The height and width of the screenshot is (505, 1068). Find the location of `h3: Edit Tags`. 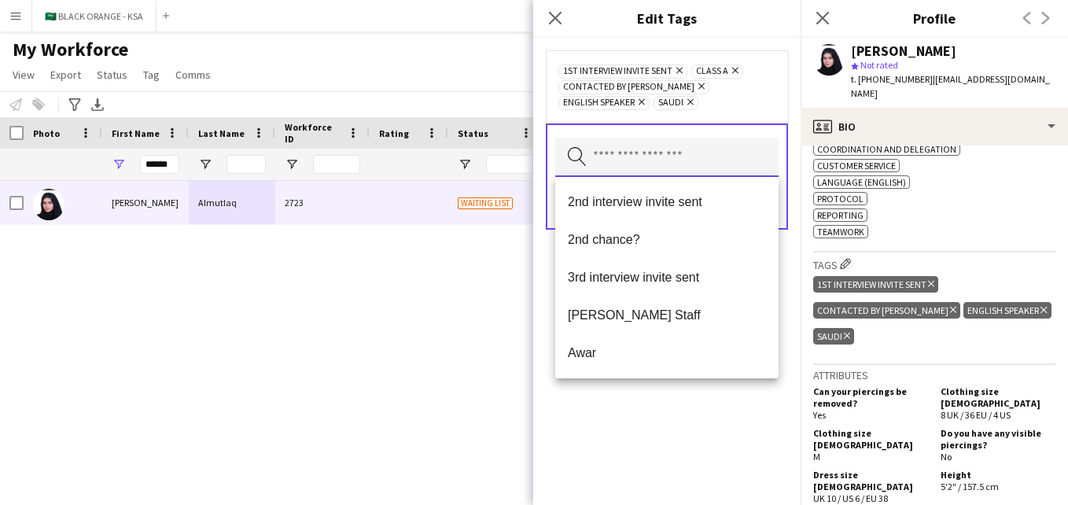

h3: Edit Tags is located at coordinates (667, 18).